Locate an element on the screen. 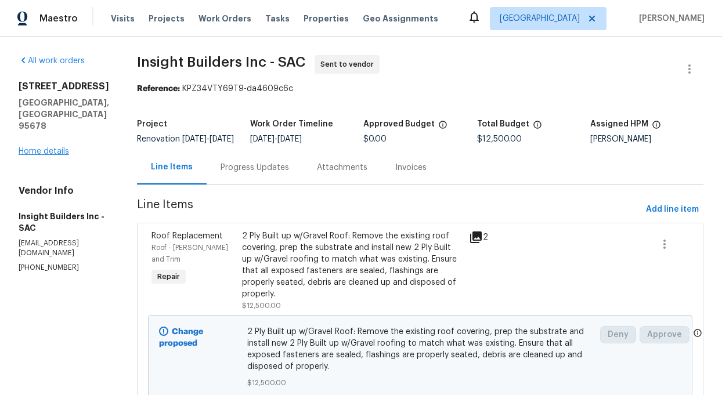  span: Add line item is located at coordinates (672, 209).